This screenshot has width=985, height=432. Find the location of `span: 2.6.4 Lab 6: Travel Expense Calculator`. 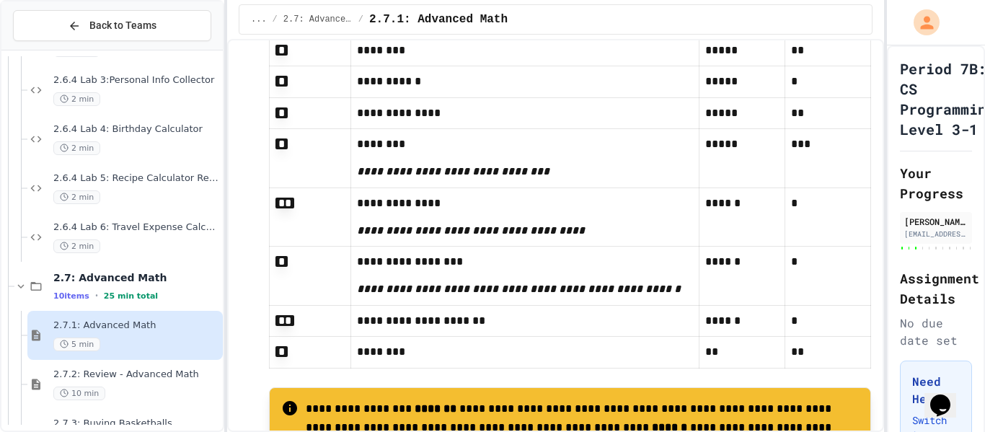

span: 2.6.4 Lab 6: Travel Expense Calculator is located at coordinates (136, 227).